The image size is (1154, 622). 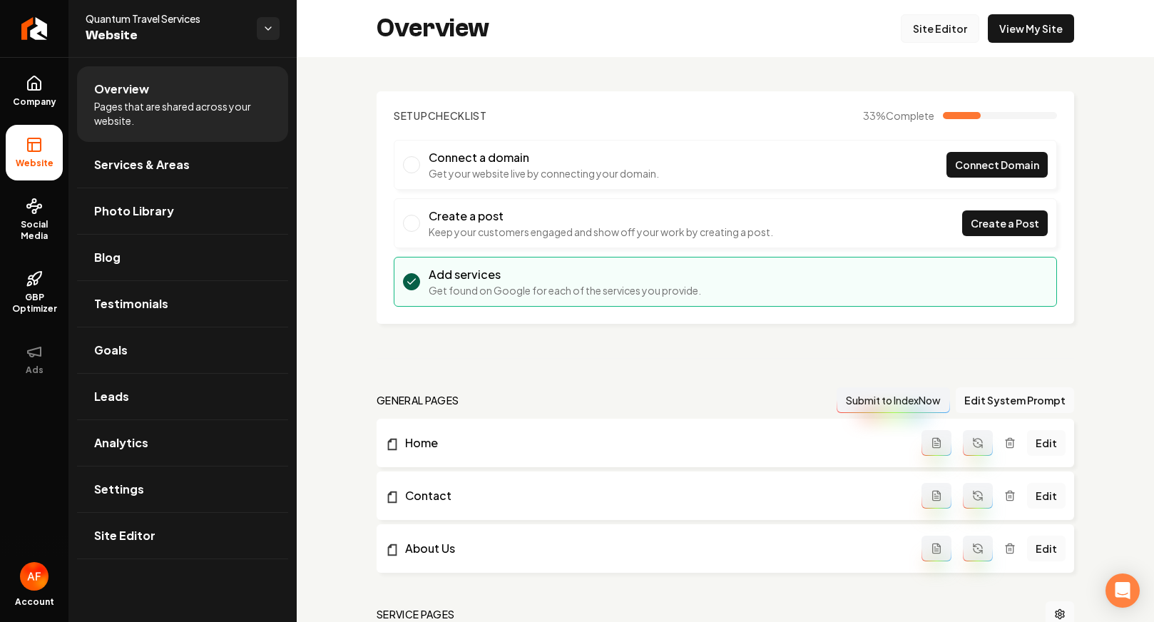 I want to click on span: Account, so click(x=34, y=602).